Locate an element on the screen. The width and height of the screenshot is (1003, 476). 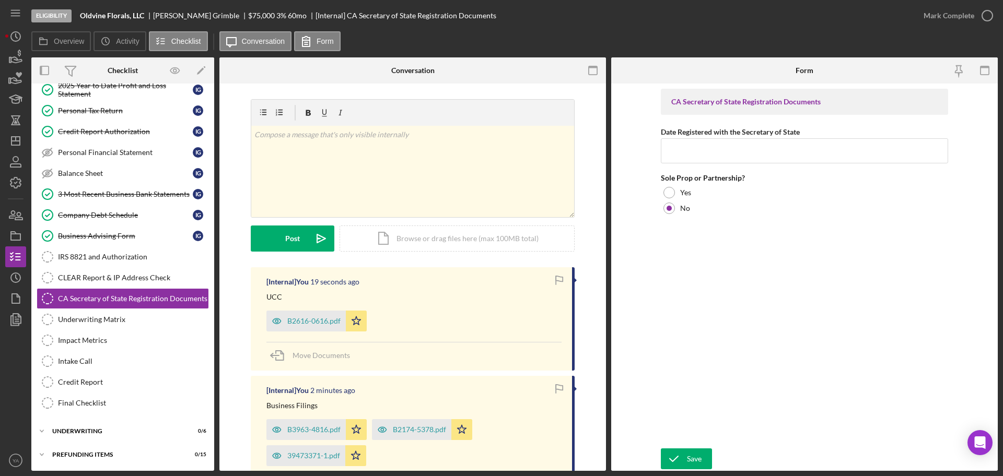
text: YA is located at coordinates (16, 461).